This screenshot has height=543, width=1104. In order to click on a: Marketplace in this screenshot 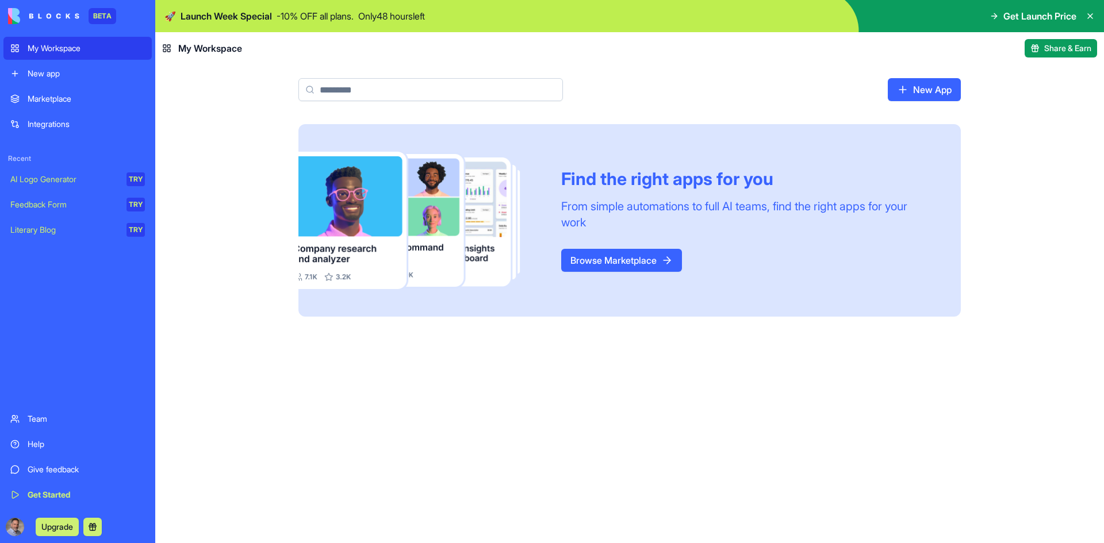, I will do `click(78, 99)`.